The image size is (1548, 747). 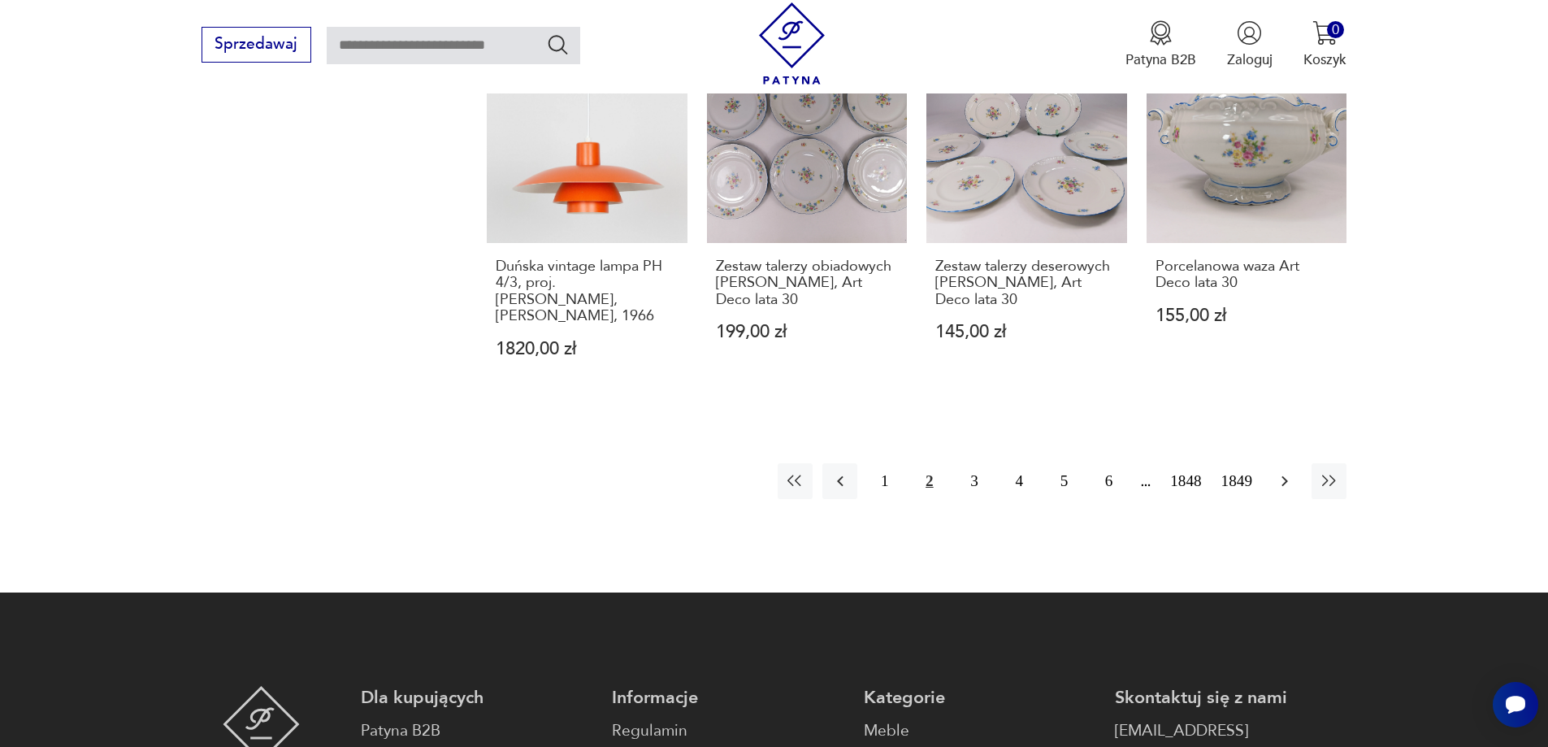 I want to click on img: Ikona koszyka, so click(x=1324, y=32).